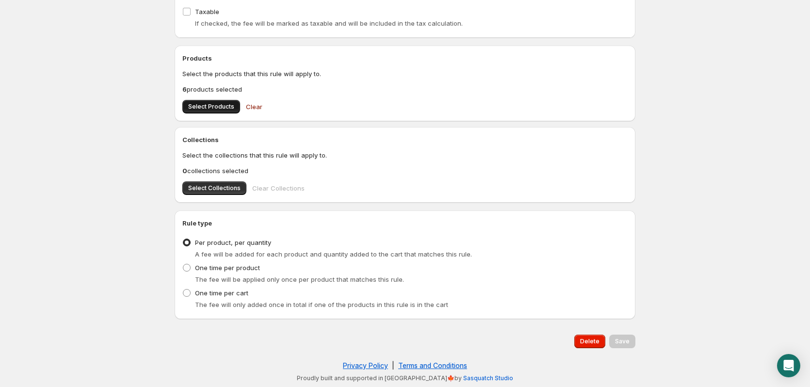 This screenshot has height=387, width=810. Describe the element at coordinates (405, 171) in the screenshot. I see `p: collections selected` at that location.